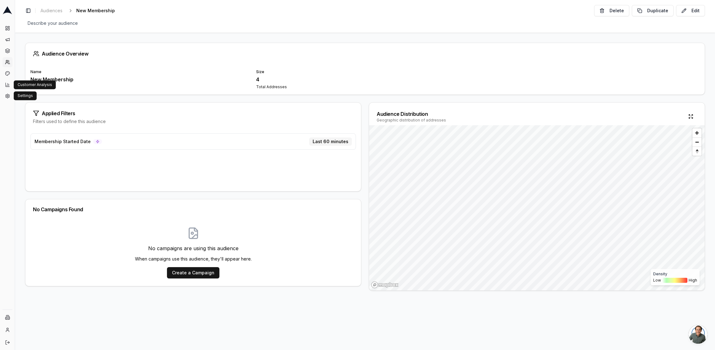 The height and width of the screenshot is (350, 715). I want to click on div: Density, so click(675, 274).